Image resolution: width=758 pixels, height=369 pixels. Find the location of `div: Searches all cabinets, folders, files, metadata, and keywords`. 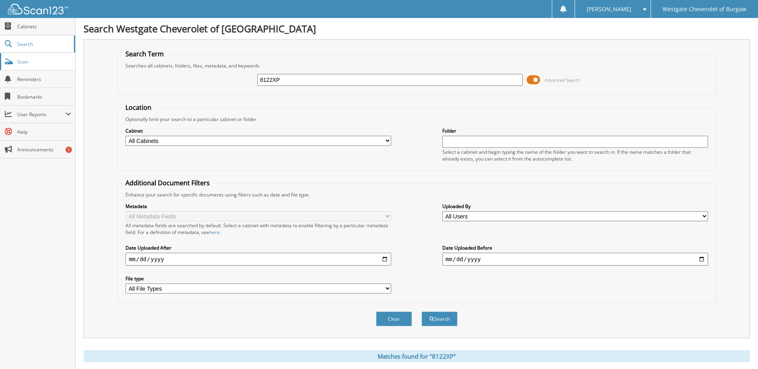

div: Searches all cabinets, folders, files, metadata, and keywords is located at coordinates (416, 66).